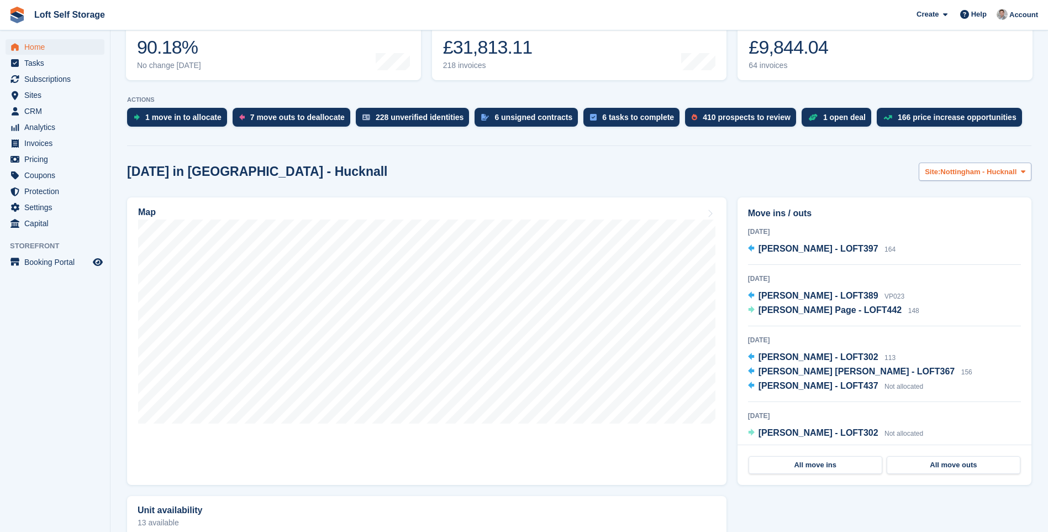 The image size is (1048, 532). Describe the element at coordinates (933, 172) in the screenshot. I see `span: Site:` at that location.